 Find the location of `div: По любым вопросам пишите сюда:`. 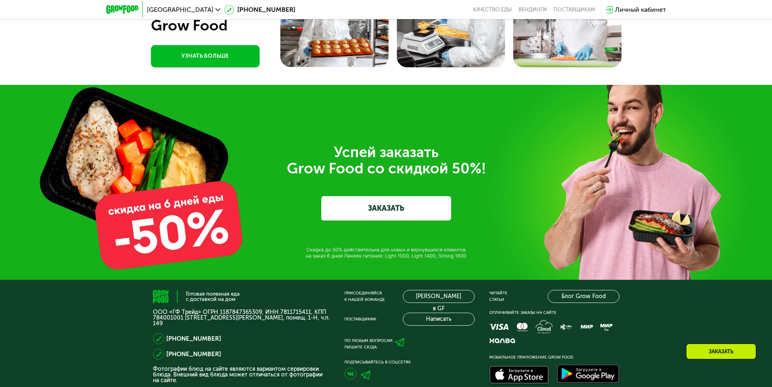

div: По любым вопросам пишите сюда: is located at coordinates (368, 344).